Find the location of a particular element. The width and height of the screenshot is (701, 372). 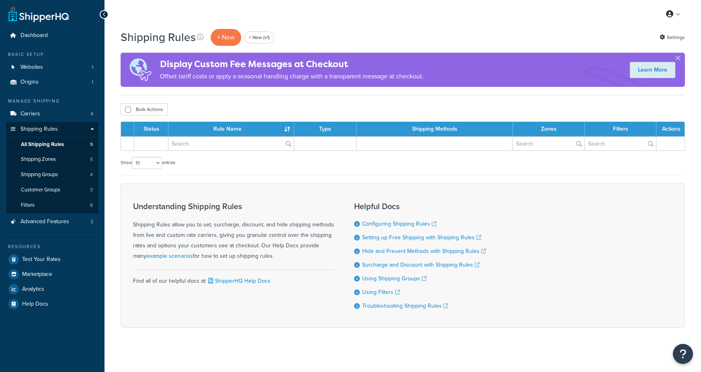

a: Filters 8 is located at coordinates (52, 205).